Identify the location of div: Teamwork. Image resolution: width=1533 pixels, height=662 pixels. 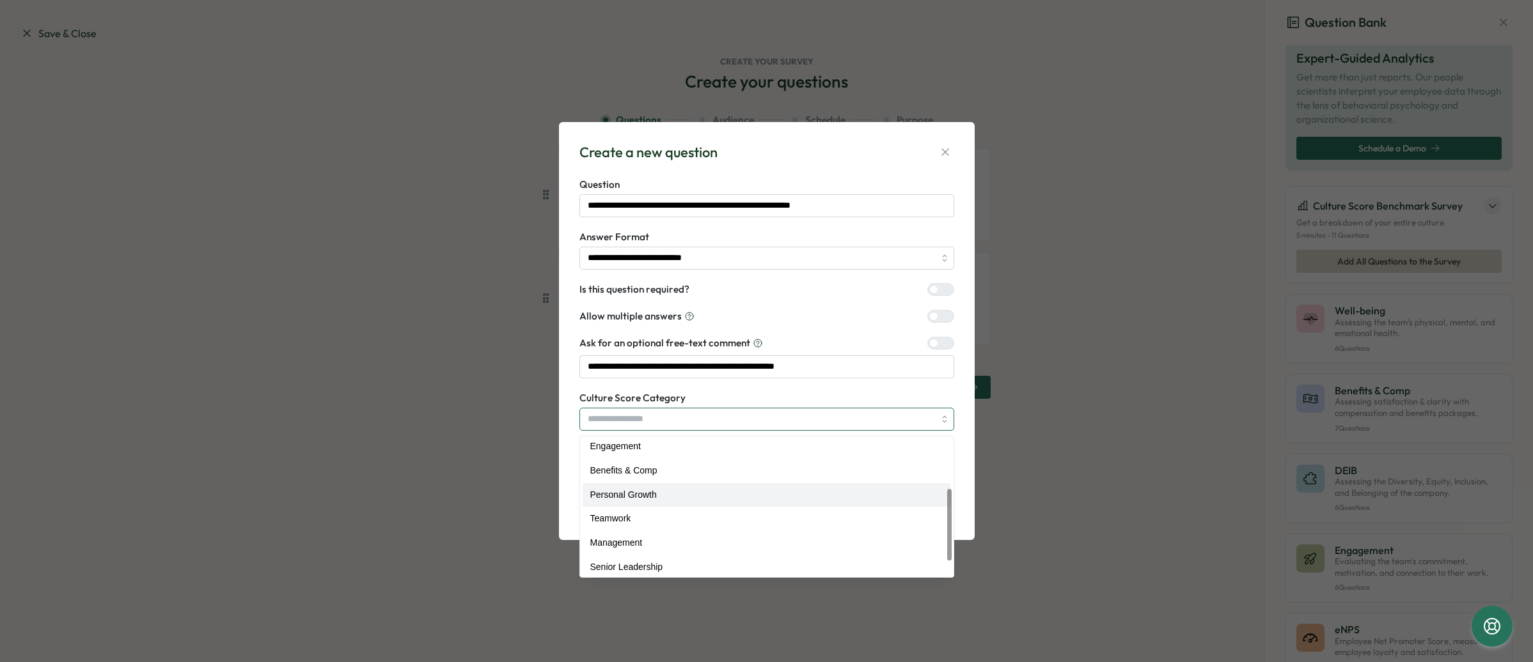
(767, 519).